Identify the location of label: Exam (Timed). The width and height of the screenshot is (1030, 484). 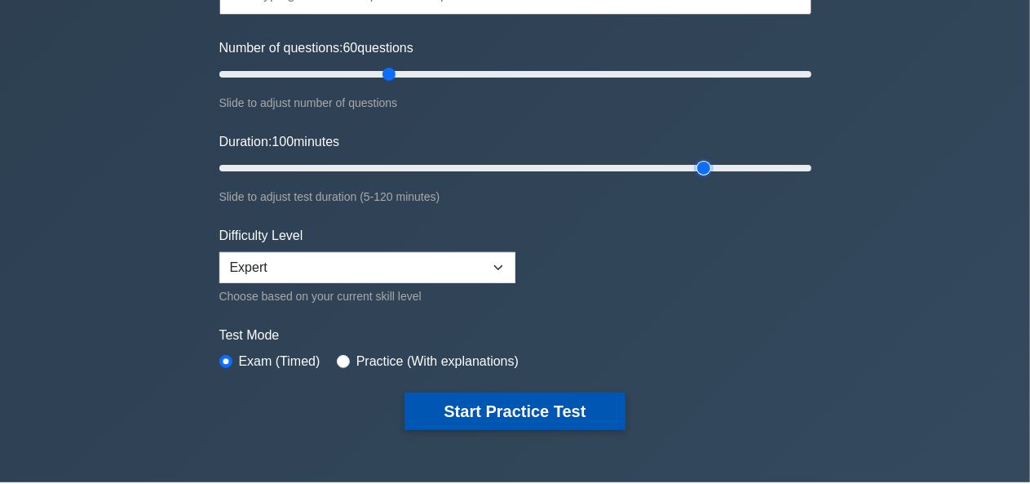
(280, 361).